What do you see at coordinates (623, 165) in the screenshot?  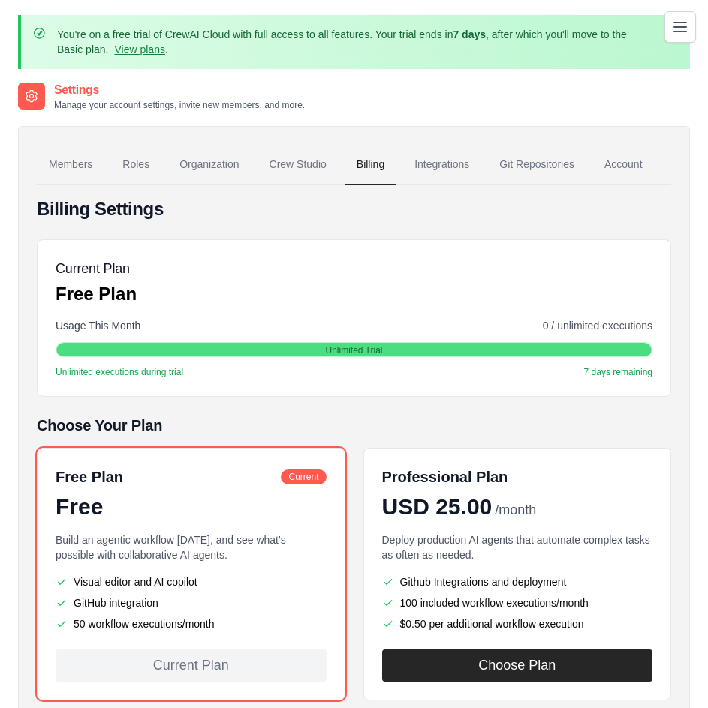 I see `a: Account` at bounding box center [623, 165].